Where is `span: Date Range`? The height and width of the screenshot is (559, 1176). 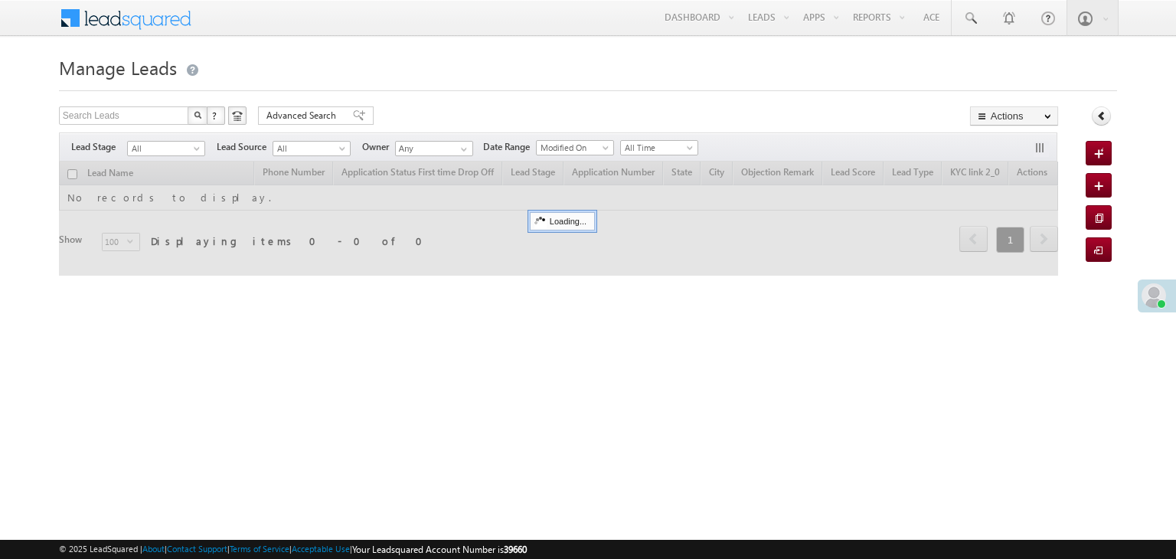 span: Date Range is located at coordinates (509, 147).